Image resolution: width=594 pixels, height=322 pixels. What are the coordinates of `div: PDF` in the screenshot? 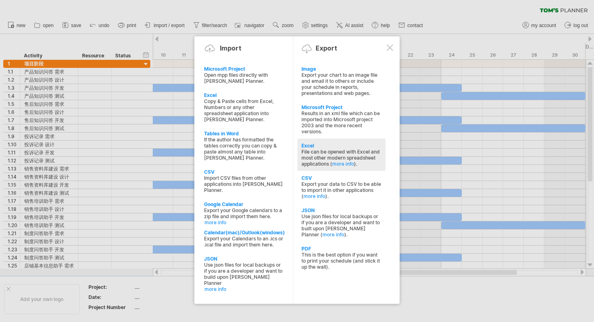 It's located at (341, 248).